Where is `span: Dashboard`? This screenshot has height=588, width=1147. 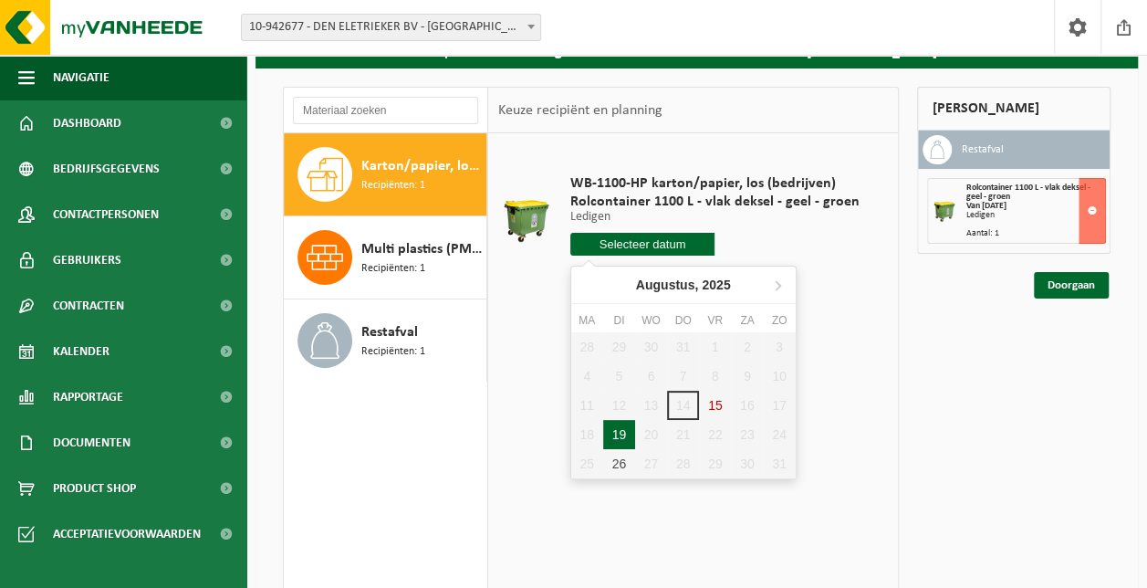
span: Dashboard is located at coordinates (87, 123).